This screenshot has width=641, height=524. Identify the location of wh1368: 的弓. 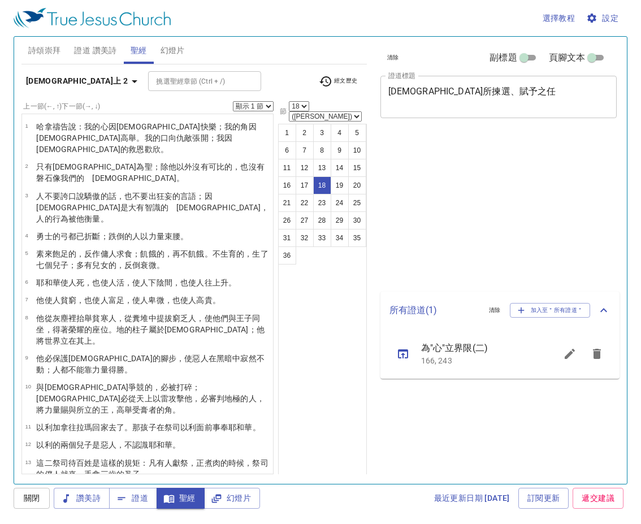
(120, 236).